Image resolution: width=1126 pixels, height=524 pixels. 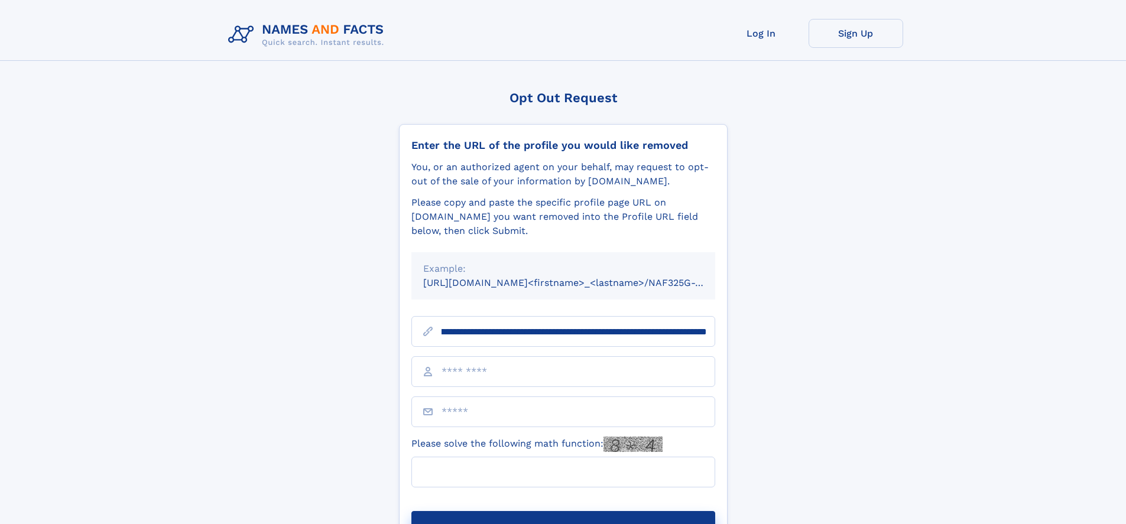 What do you see at coordinates (563, 98) in the screenshot?
I see `div: Opt Out Request` at bounding box center [563, 98].